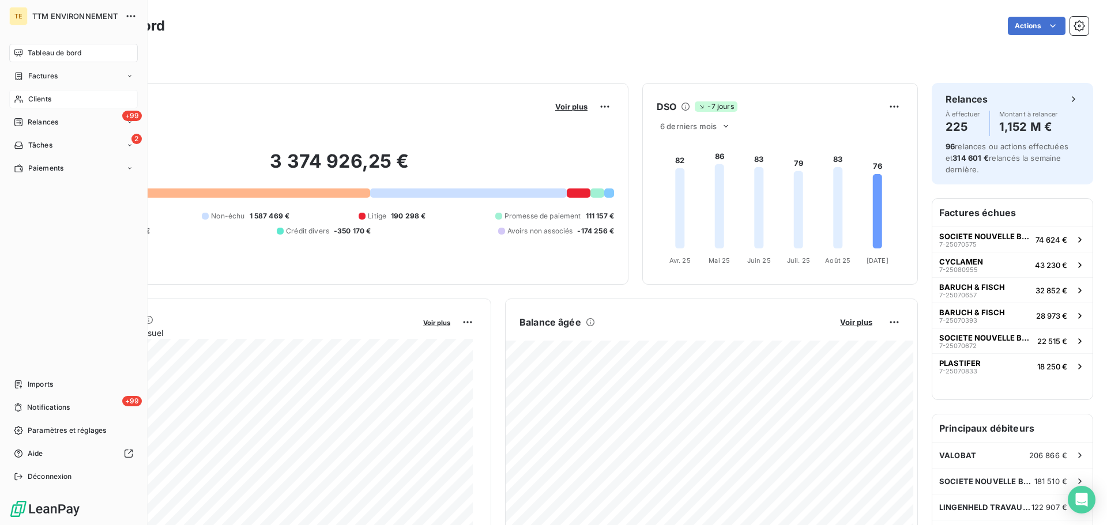 This screenshot has width=1107, height=525. What do you see at coordinates (307, 231) in the screenshot?
I see `span: Crédit divers` at bounding box center [307, 231].